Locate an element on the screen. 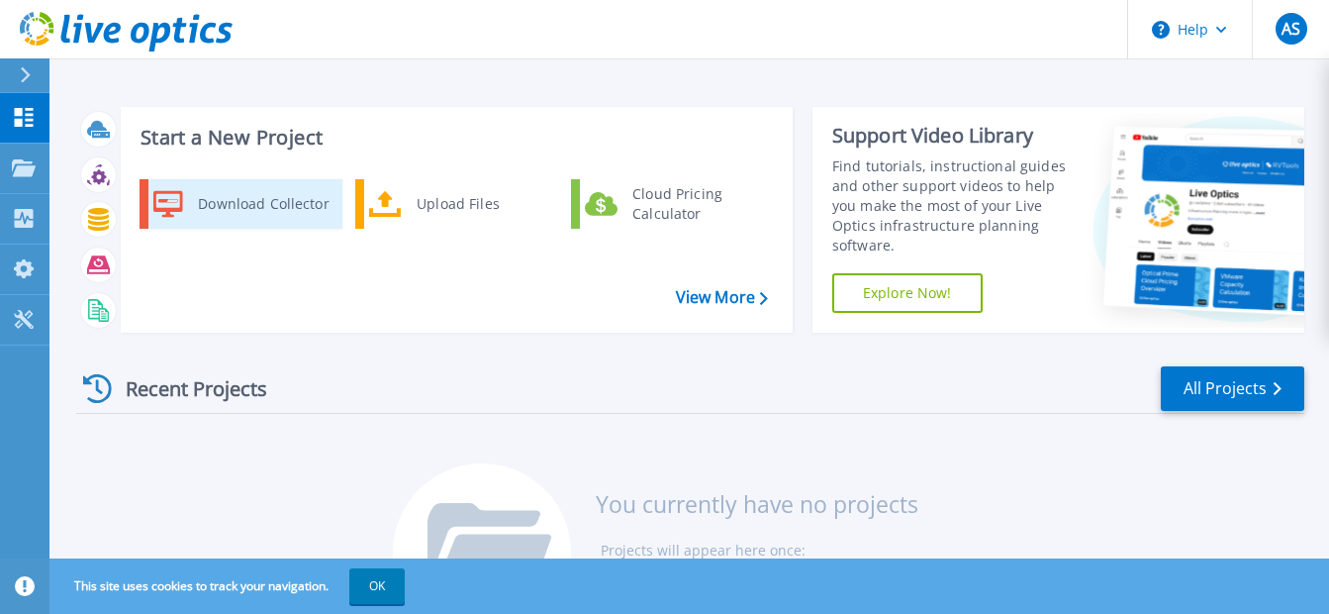 This screenshot has height=614, width=1329. li: Projects will appear here once: is located at coordinates (759, 550).